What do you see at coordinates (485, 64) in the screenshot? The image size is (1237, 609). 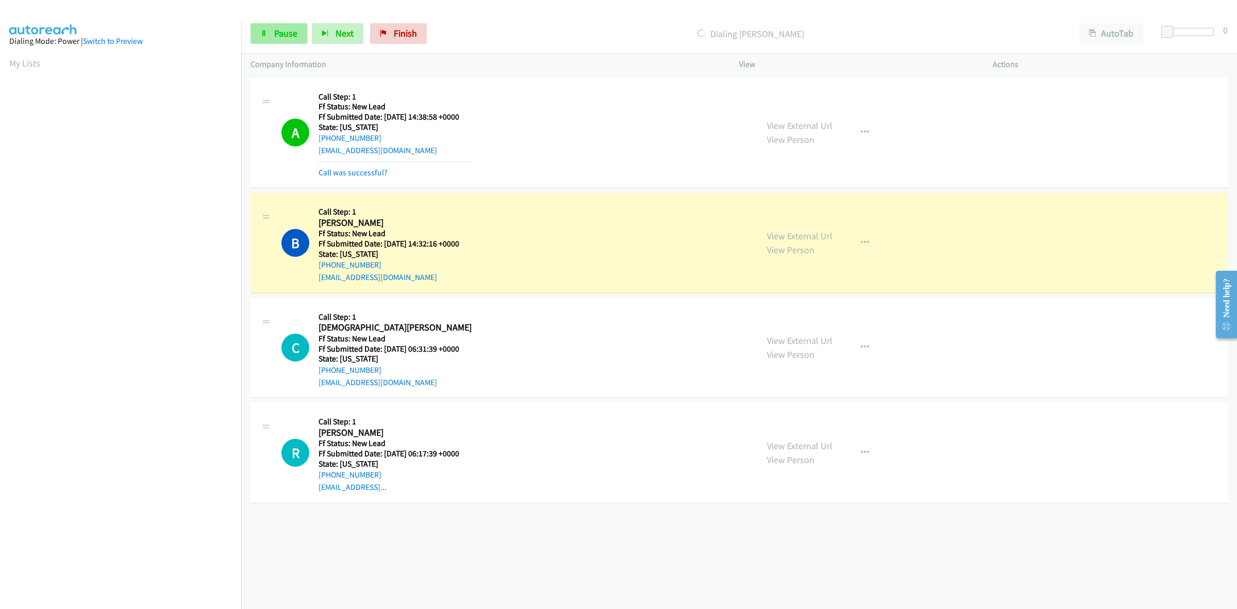 I see `p: Company Information` at bounding box center [485, 64].